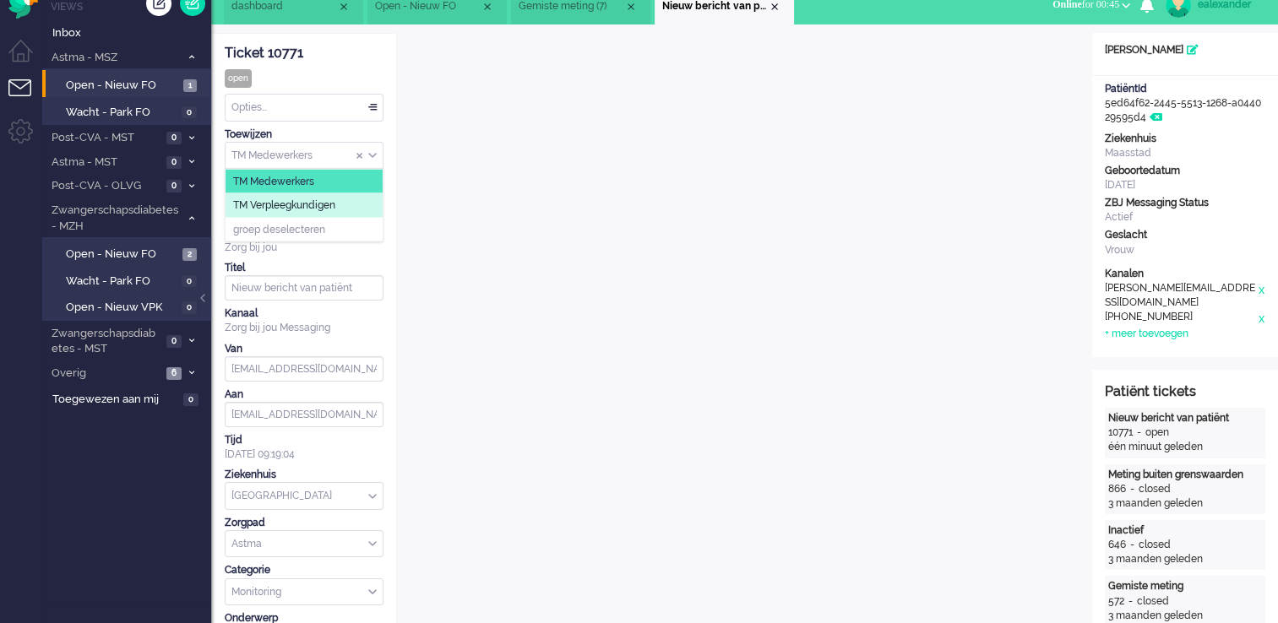 The image size is (1278, 623). What do you see at coordinates (105, 186) in the screenshot?
I see `span: Post-CVA - OLVG` at bounding box center [105, 186].